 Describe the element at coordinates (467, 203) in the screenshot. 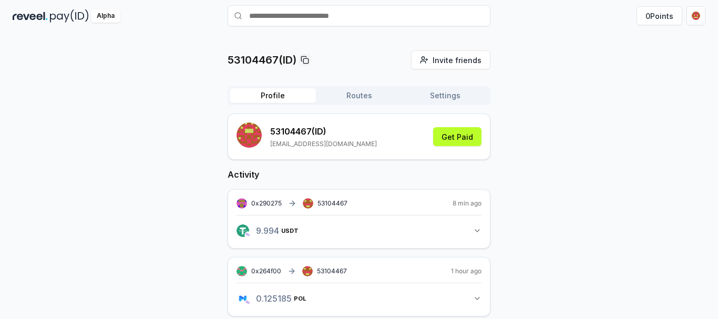

I see `span: 8 min ago` at that location.